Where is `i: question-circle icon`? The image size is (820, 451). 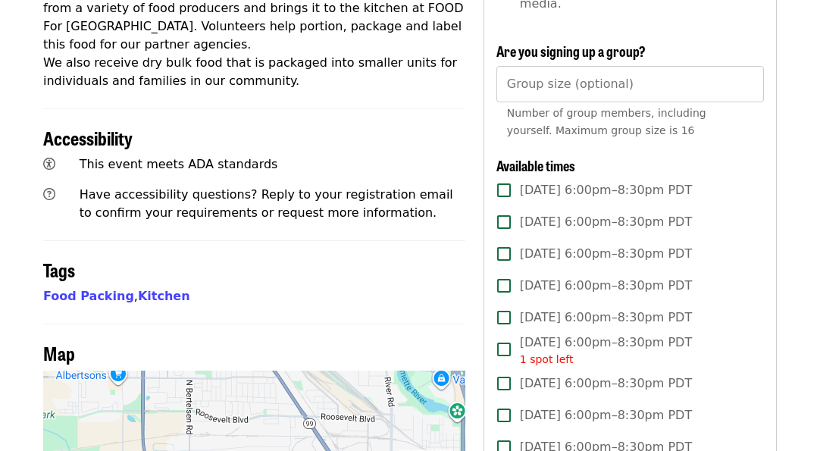 i: question-circle icon is located at coordinates (49, 194).